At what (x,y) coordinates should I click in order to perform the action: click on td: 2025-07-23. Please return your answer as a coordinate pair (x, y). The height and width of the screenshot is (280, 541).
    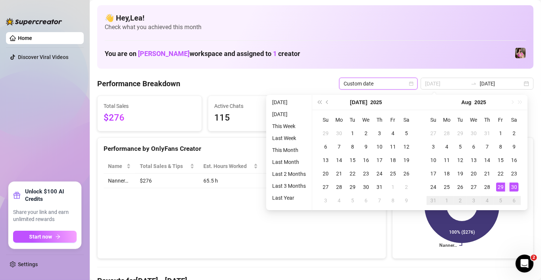
    Looking at the image, I should click on (366, 174).